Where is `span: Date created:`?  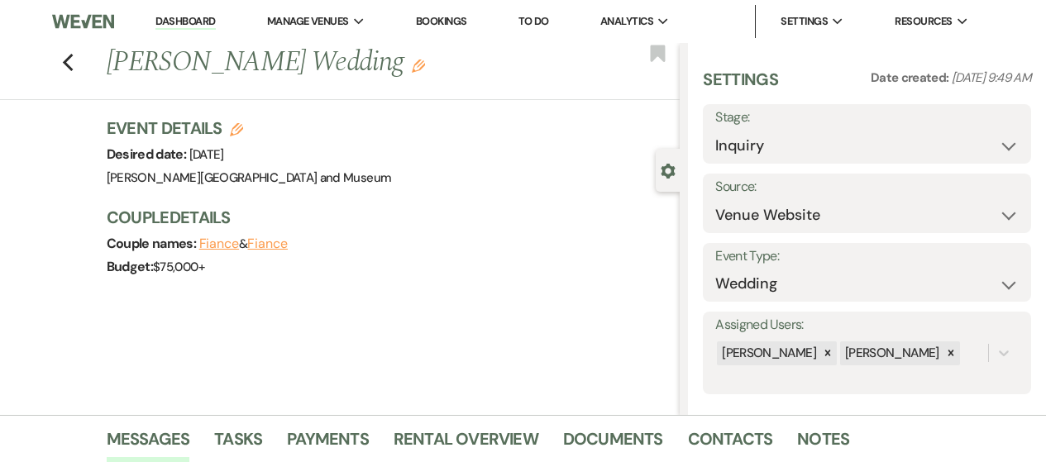
span: Date created: is located at coordinates (912, 78).